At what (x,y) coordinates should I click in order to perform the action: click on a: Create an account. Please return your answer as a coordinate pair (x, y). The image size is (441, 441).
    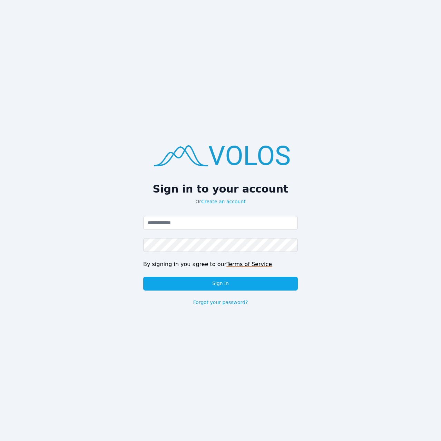
    Looking at the image, I should click on (223, 202).